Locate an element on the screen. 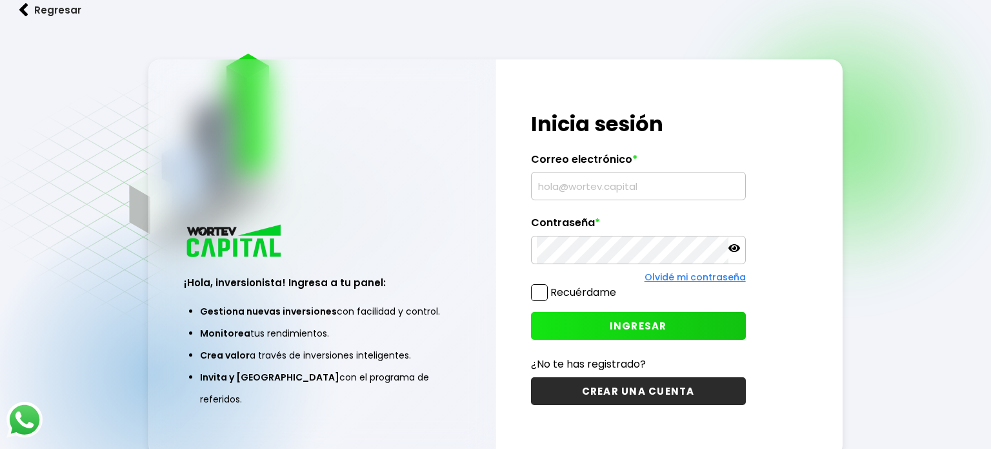  li: tus rendimientos. is located at coordinates (322, 333).